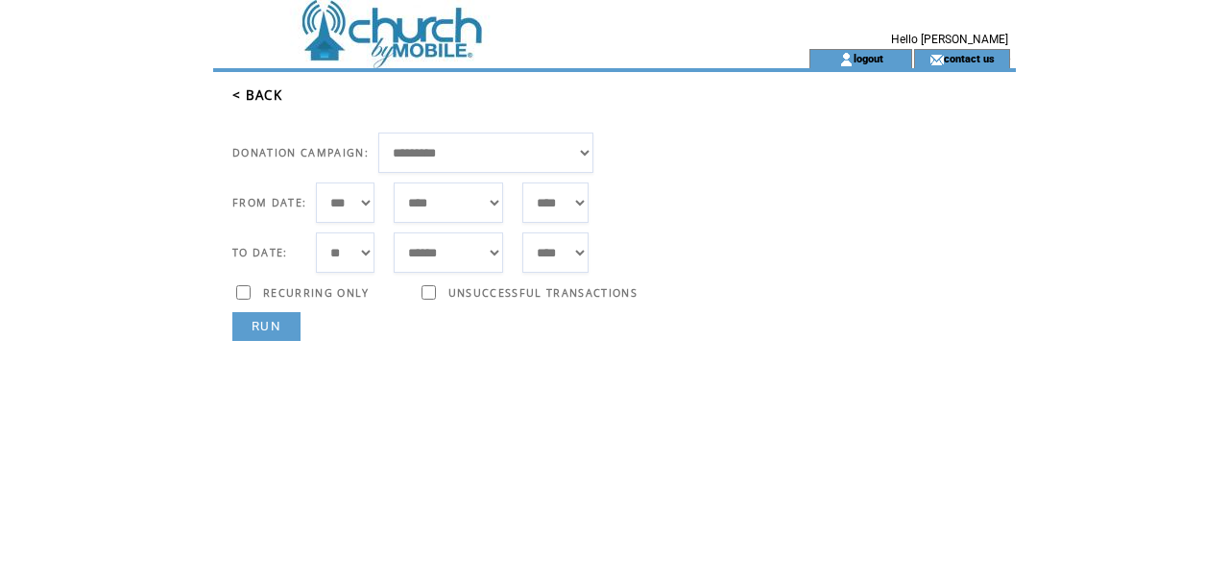 The height and width of the screenshot is (583, 1229). Describe the element at coordinates (846, 60) in the screenshot. I see `img: account_icon.gif` at that location.